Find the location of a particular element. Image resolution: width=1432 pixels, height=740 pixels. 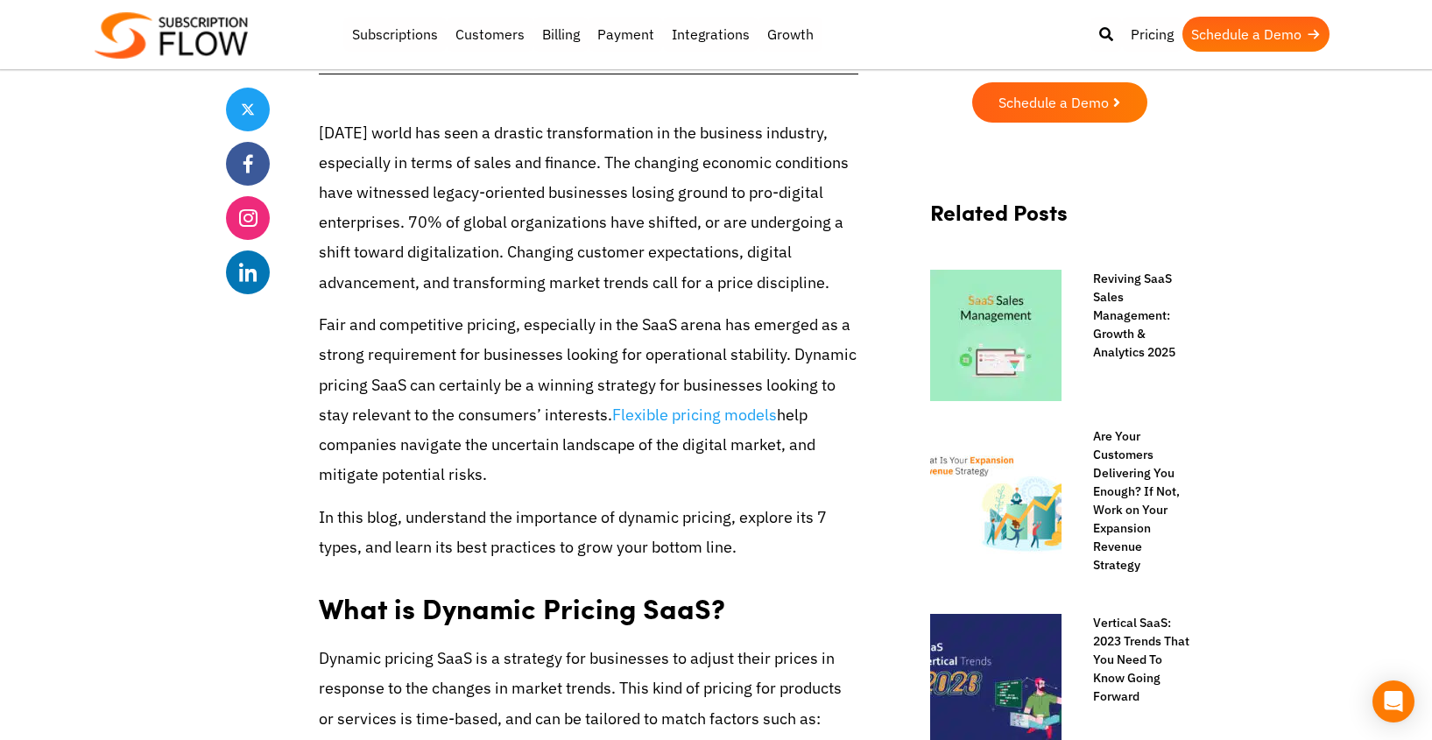

a: Subscriptions is located at coordinates (395, 34).